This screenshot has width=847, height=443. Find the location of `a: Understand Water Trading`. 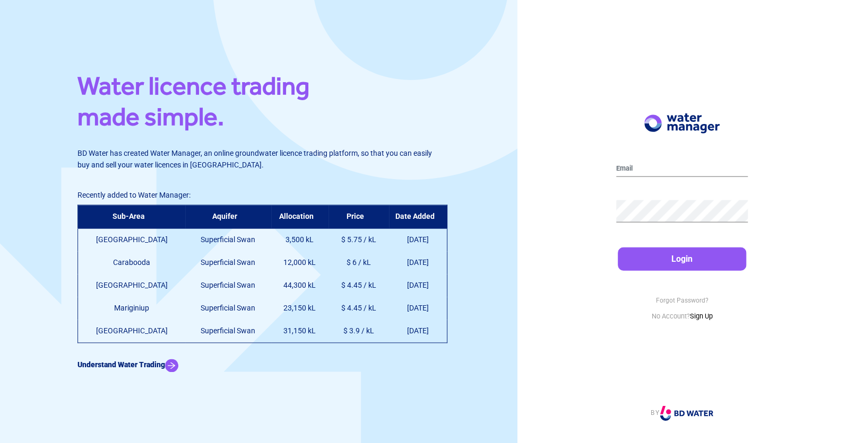

a: Understand Water Trading is located at coordinates (128, 365).